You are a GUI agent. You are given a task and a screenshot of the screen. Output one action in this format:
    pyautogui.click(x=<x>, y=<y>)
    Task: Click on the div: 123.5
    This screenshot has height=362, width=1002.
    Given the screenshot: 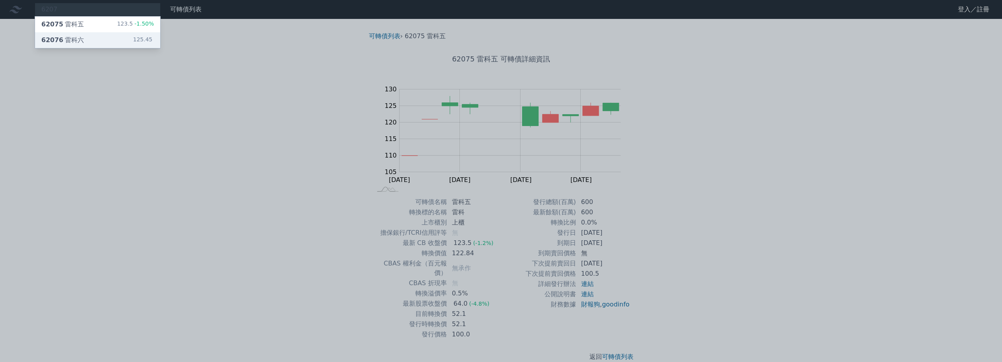 What is the action you would take?
    pyautogui.click(x=135, y=24)
    